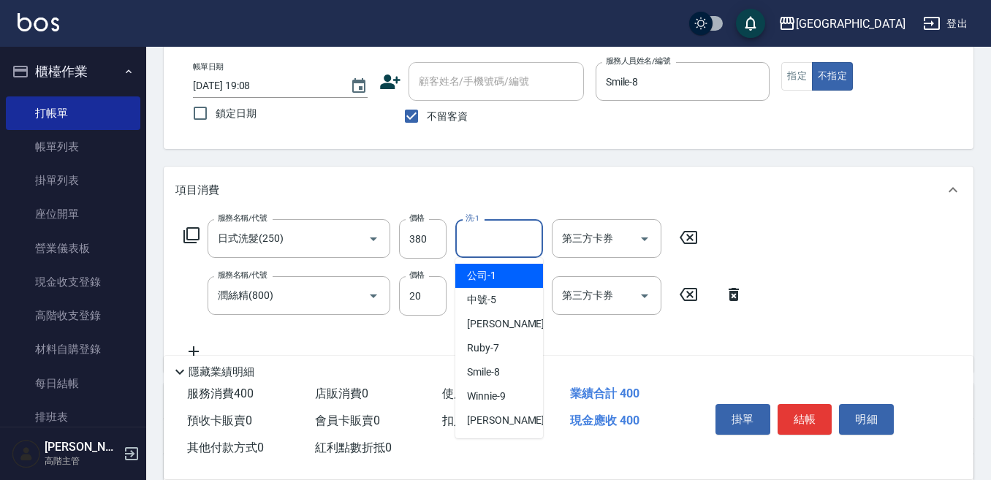  What do you see at coordinates (605, 393) in the screenshot?
I see `span: 業績合計 400` at bounding box center [605, 393].